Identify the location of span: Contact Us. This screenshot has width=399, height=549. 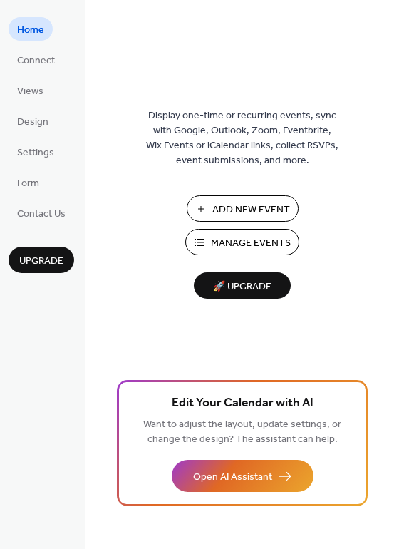
(41, 214).